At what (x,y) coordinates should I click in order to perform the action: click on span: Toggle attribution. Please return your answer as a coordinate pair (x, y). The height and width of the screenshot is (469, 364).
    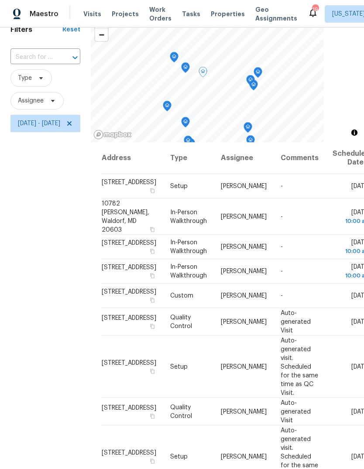
    Looking at the image, I should click on (354, 133).